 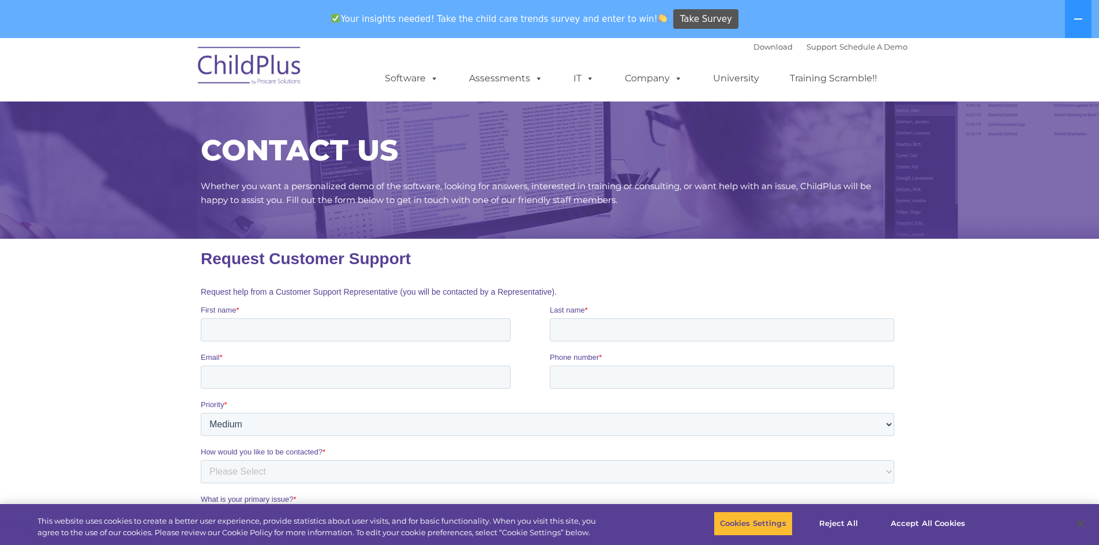 I want to click on a: Support, so click(x=822, y=47).